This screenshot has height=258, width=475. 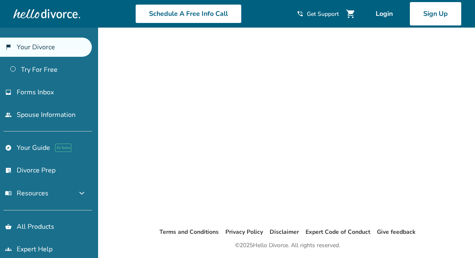 What do you see at coordinates (8, 92) in the screenshot?
I see `span: inbox` at bounding box center [8, 92].